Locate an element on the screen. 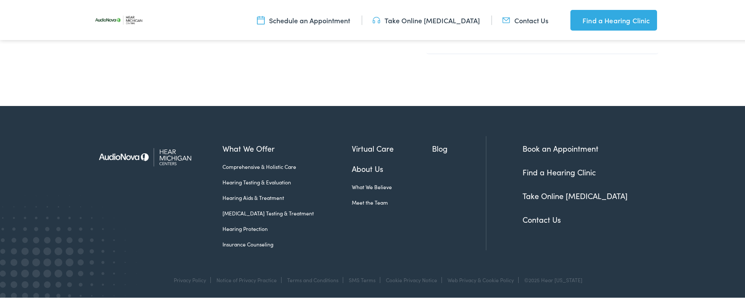 The height and width of the screenshot is (299, 745). a: What We Believe is located at coordinates (392, 186).